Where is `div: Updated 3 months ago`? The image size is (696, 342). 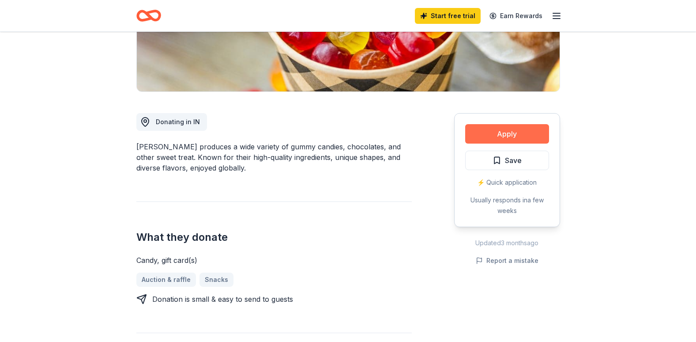 div: Updated 3 months ago is located at coordinates (507, 243).